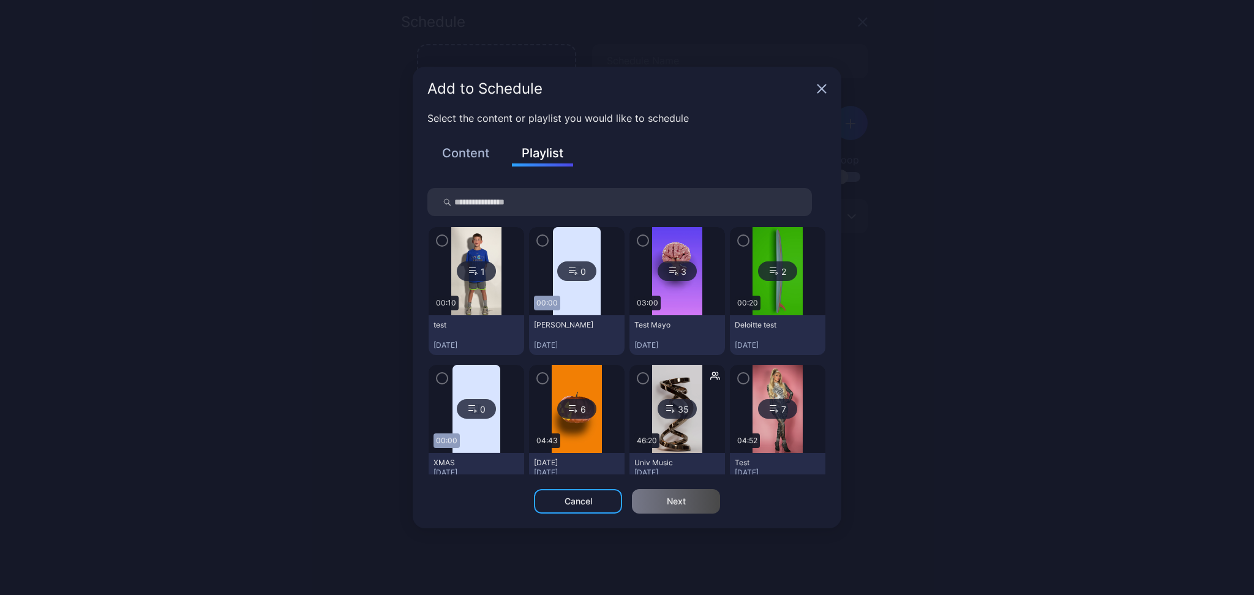 The image size is (1254, 595). What do you see at coordinates (467, 463) in the screenshot?
I see `div: XMAS` at bounding box center [467, 463].